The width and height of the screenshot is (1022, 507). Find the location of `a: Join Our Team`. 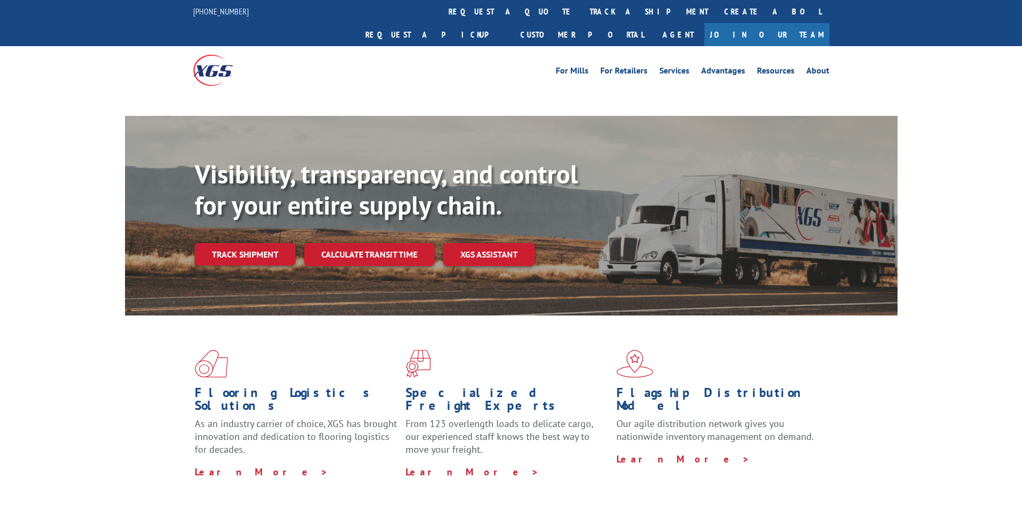

a: Join Our Team is located at coordinates (766, 34).